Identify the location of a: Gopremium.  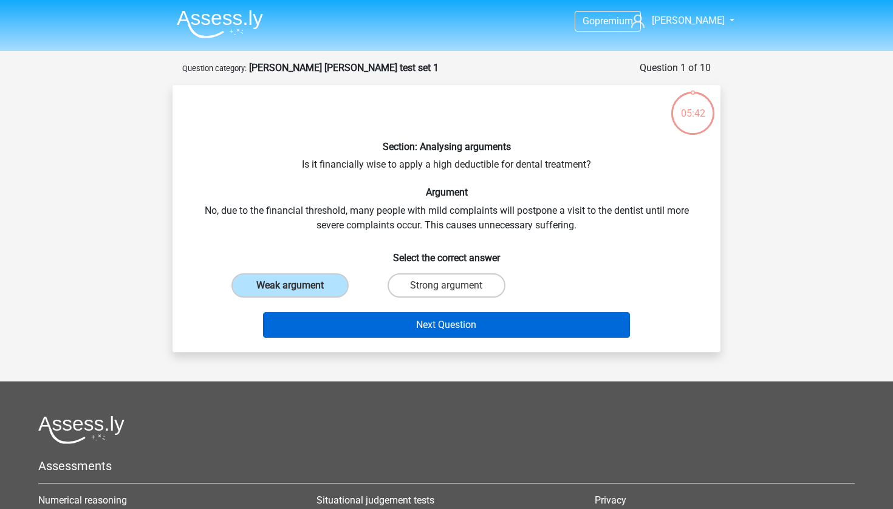
(607, 21).